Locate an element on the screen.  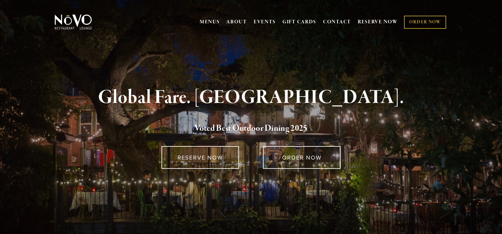
a: ABOUT is located at coordinates (237, 22).